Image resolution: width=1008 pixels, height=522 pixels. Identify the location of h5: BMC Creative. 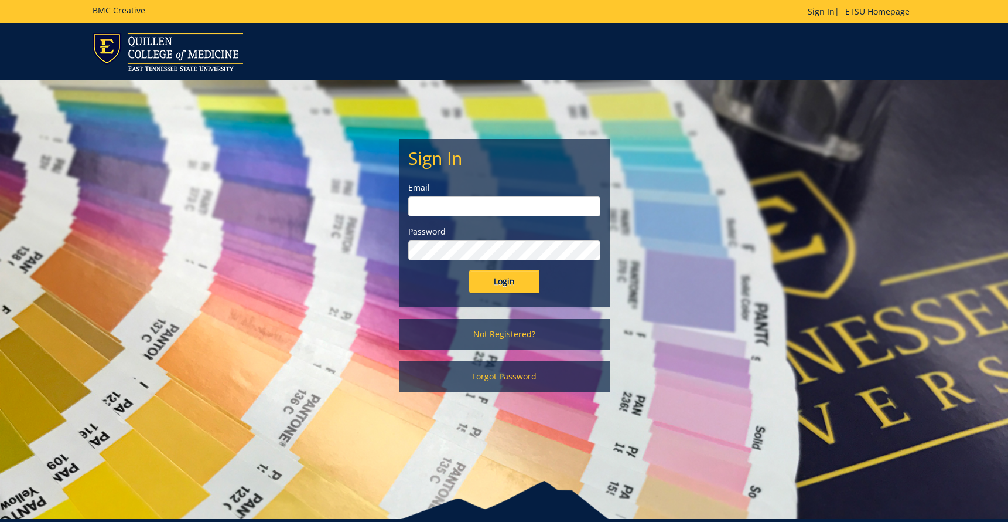
(119, 10).